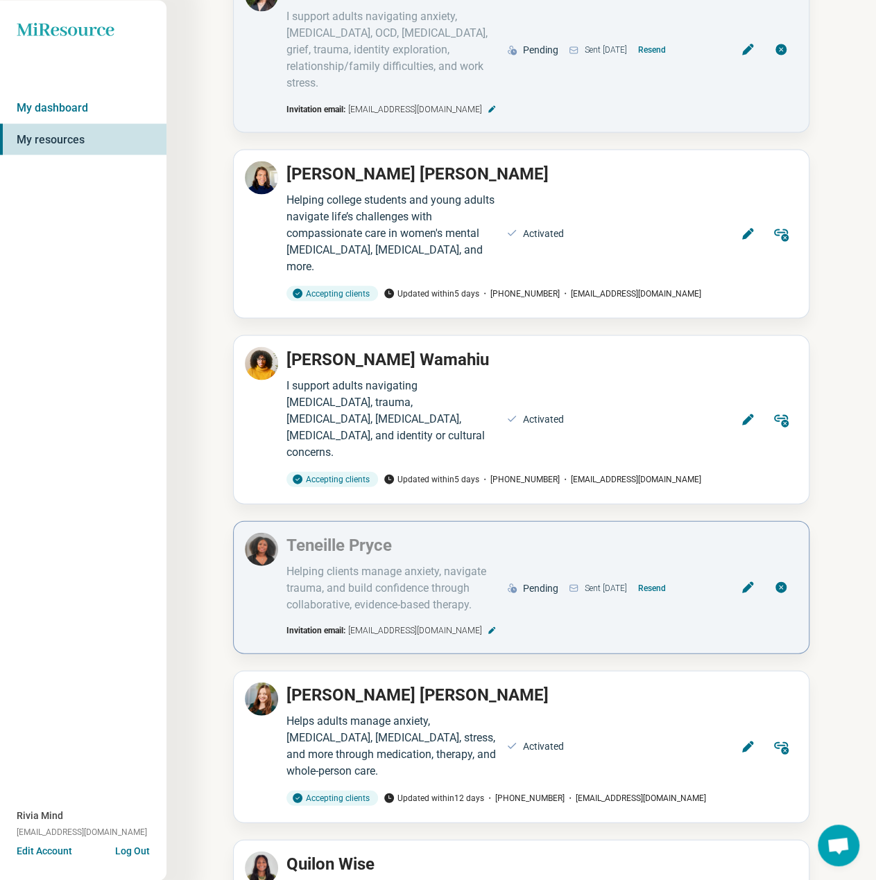  Describe the element at coordinates (44, 851) in the screenshot. I see `button: Edit Account` at that location.